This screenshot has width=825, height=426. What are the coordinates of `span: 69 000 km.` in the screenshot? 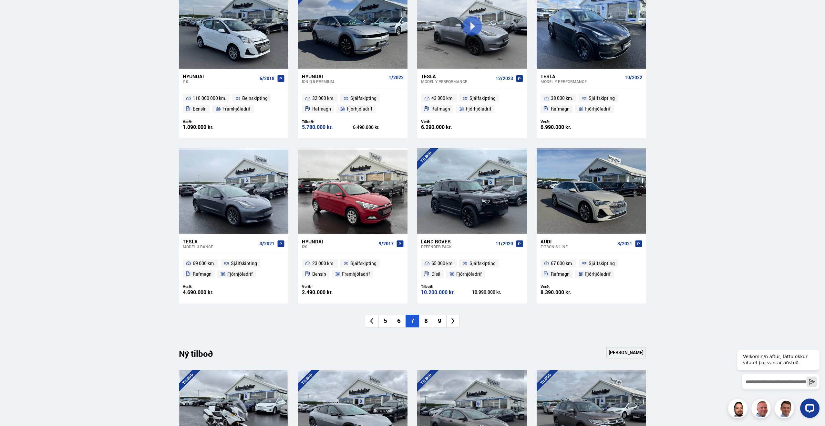 It's located at (204, 263).